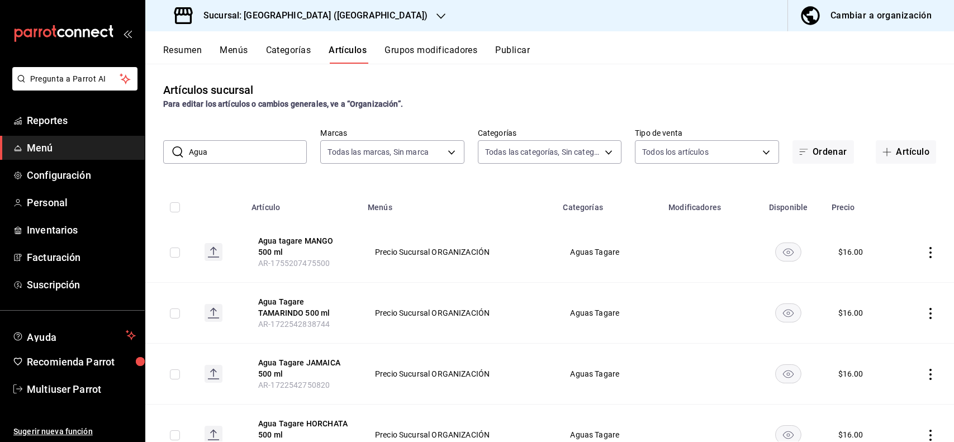  I want to click on div: Cambiar a organización, so click(881, 16).